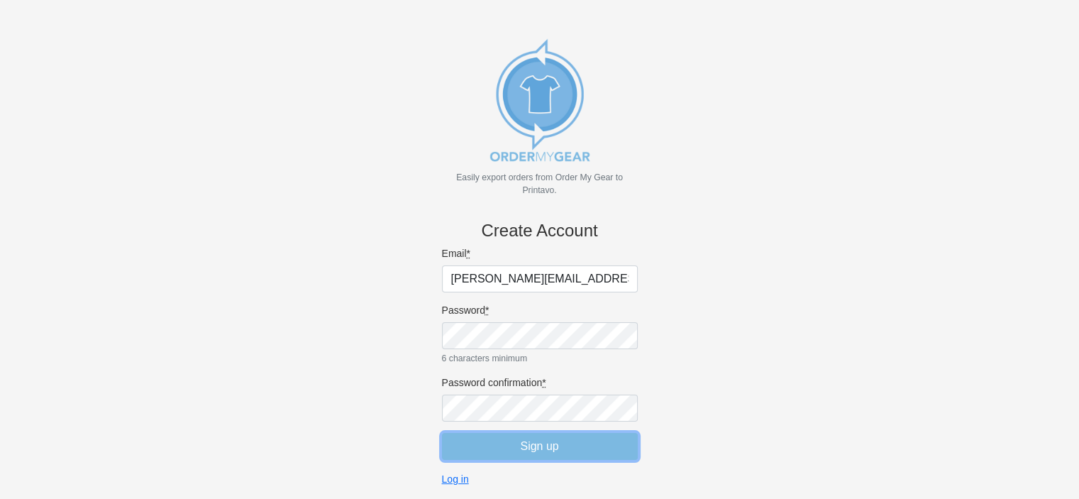 This screenshot has width=1079, height=499. What do you see at coordinates (456, 479) in the screenshot?
I see `a: Log in` at bounding box center [456, 479].